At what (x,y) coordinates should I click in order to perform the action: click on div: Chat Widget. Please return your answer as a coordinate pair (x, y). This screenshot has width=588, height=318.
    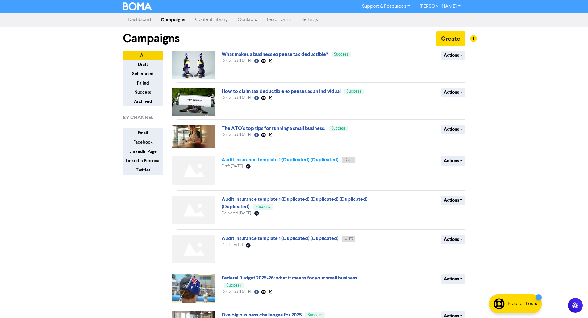
    Looking at the image, I should click on (549, 285).